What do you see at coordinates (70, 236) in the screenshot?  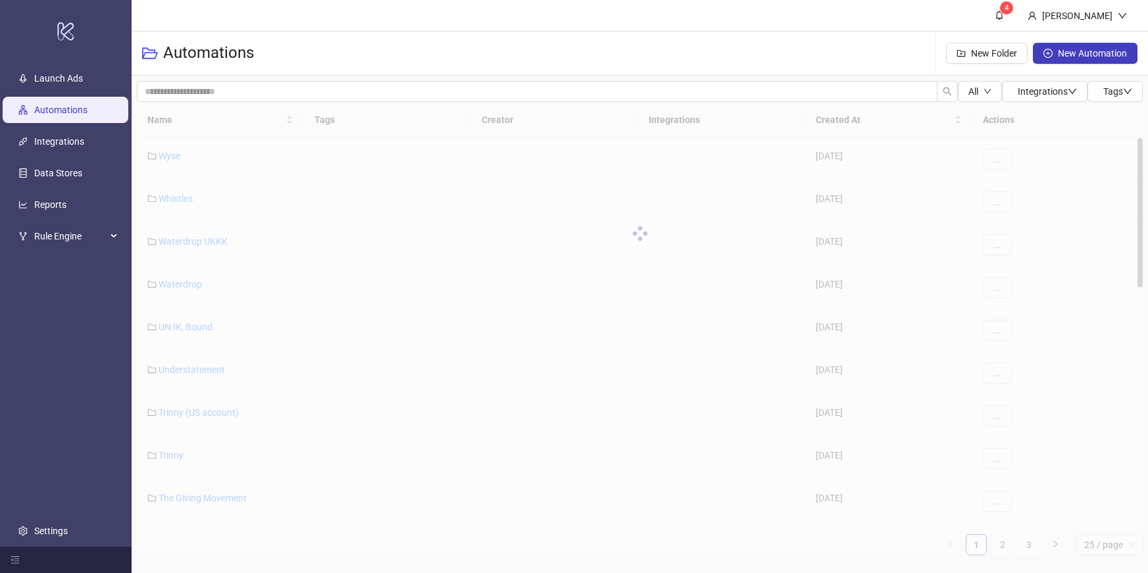 I see `span: Rule Engine` at bounding box center [70, 236].